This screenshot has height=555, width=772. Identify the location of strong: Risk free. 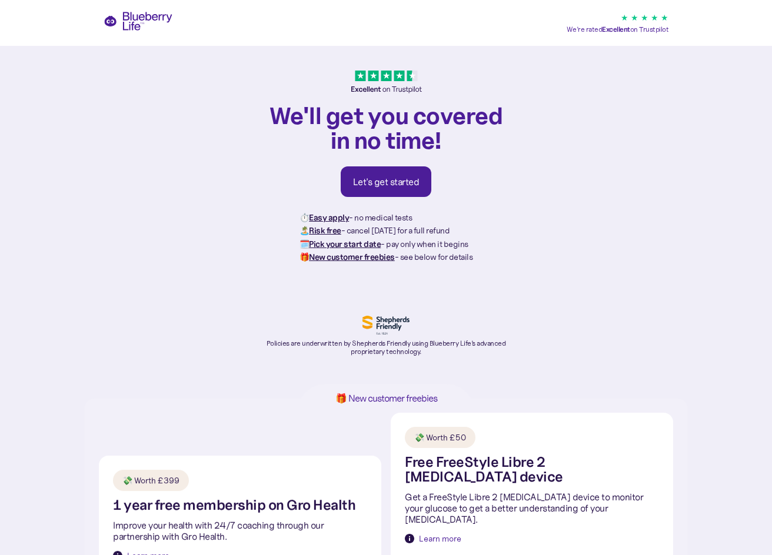
(325, 231).